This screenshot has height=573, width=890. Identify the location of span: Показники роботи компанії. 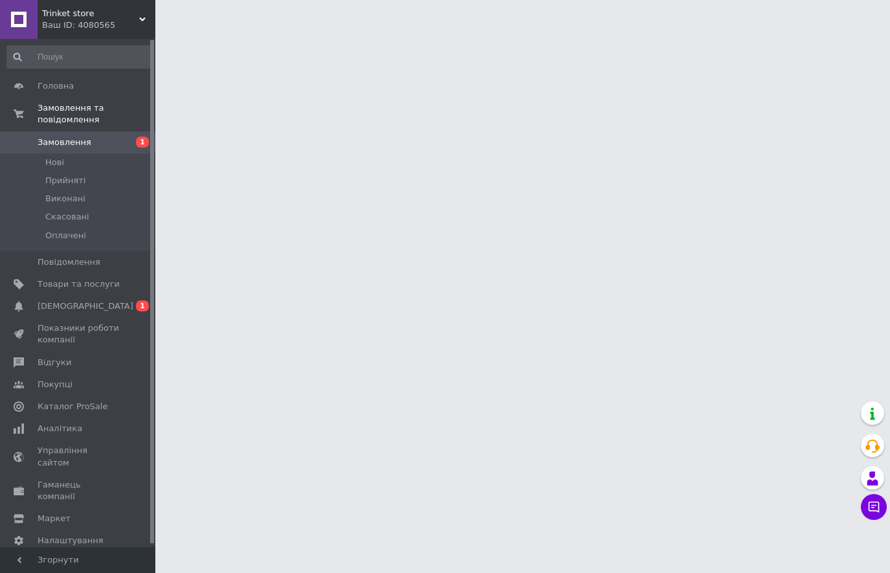
(78, 334).